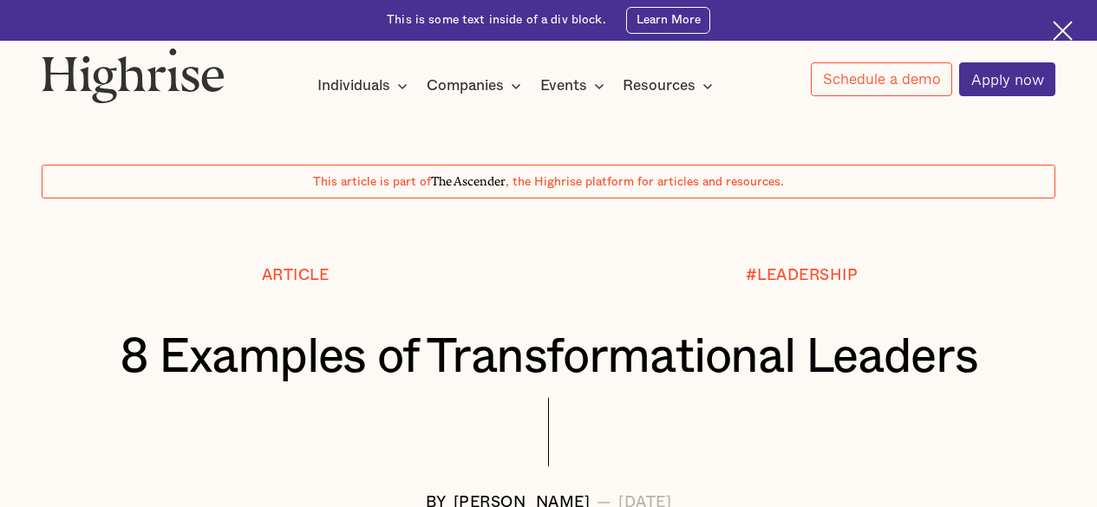  What do you see at coordinates (1006, 79) in the screenshot?
I see `a: Apply now` at bounding box center [1006, 79].